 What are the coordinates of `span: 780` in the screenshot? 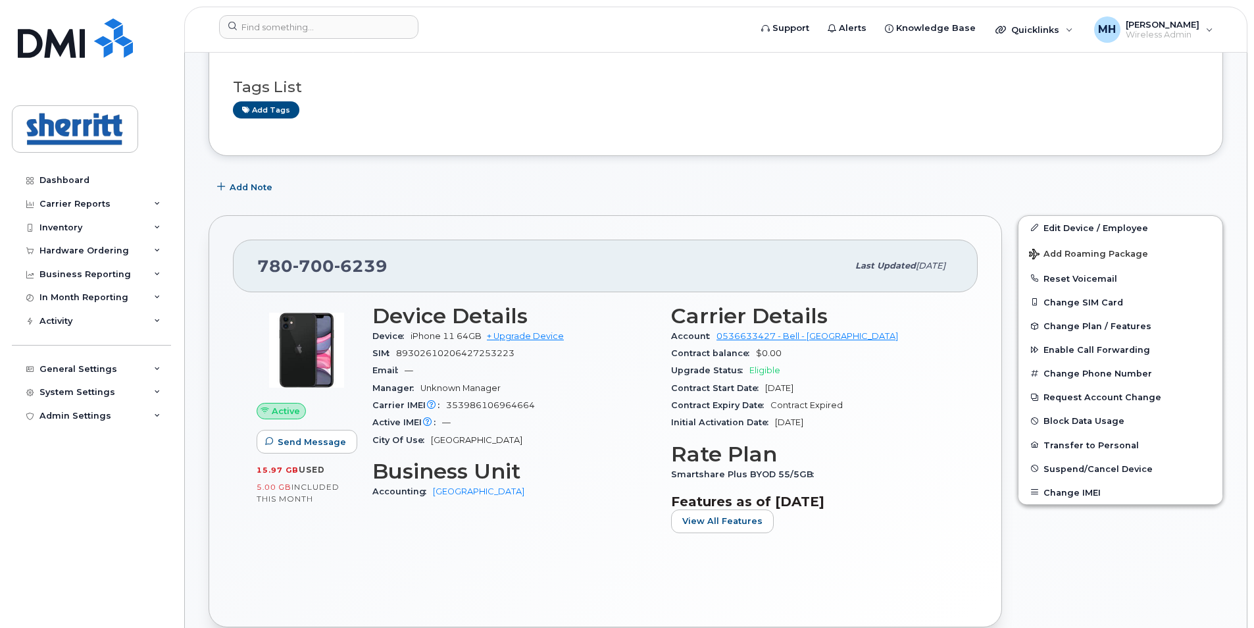 It's located at (322, 266).